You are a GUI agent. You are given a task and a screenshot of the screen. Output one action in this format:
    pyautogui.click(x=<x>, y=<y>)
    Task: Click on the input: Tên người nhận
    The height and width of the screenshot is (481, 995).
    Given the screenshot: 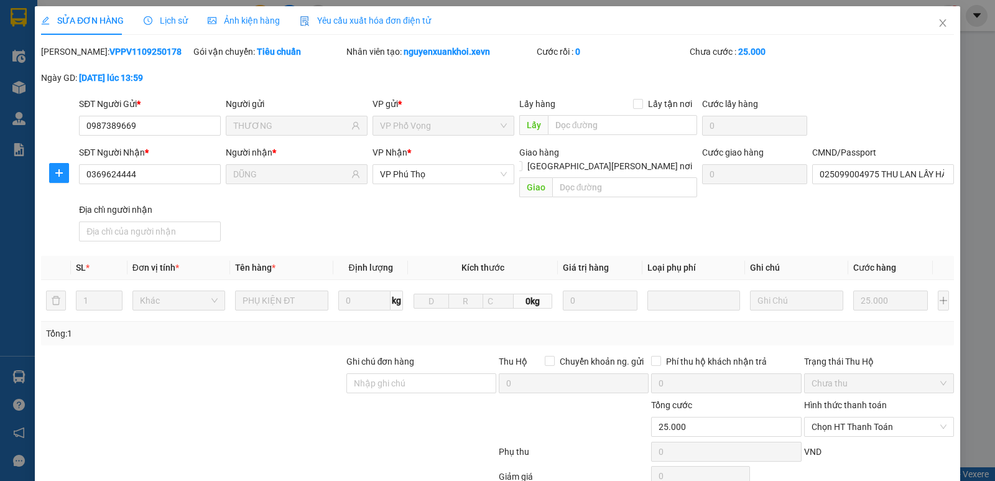 What is the action you would take?
    pyautogui.click(x=291, y=174)
    